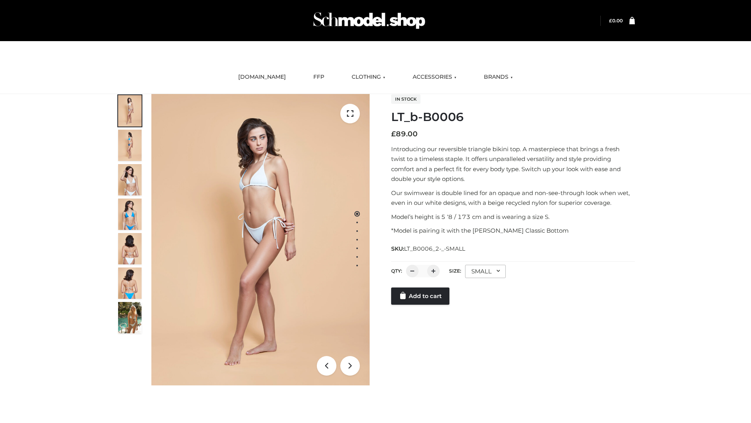  Describe the element at coordinates (455, 270) in the screenshot. I see `label: Size:` at that location.